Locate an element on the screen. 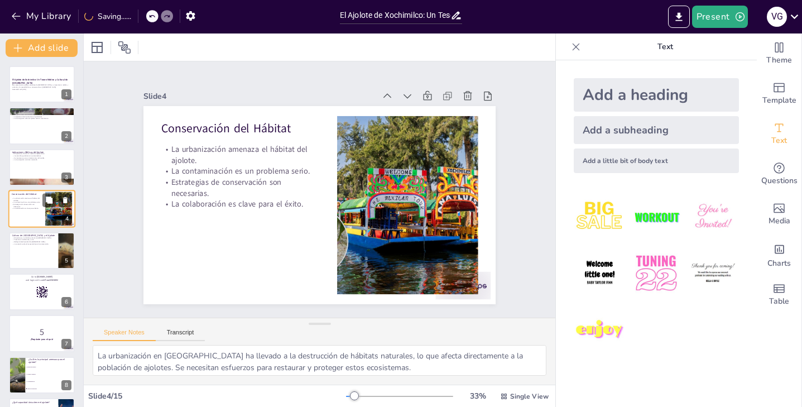 The image size is (802, 407). img: 5.jpeg is located at coordinates (656, 273).